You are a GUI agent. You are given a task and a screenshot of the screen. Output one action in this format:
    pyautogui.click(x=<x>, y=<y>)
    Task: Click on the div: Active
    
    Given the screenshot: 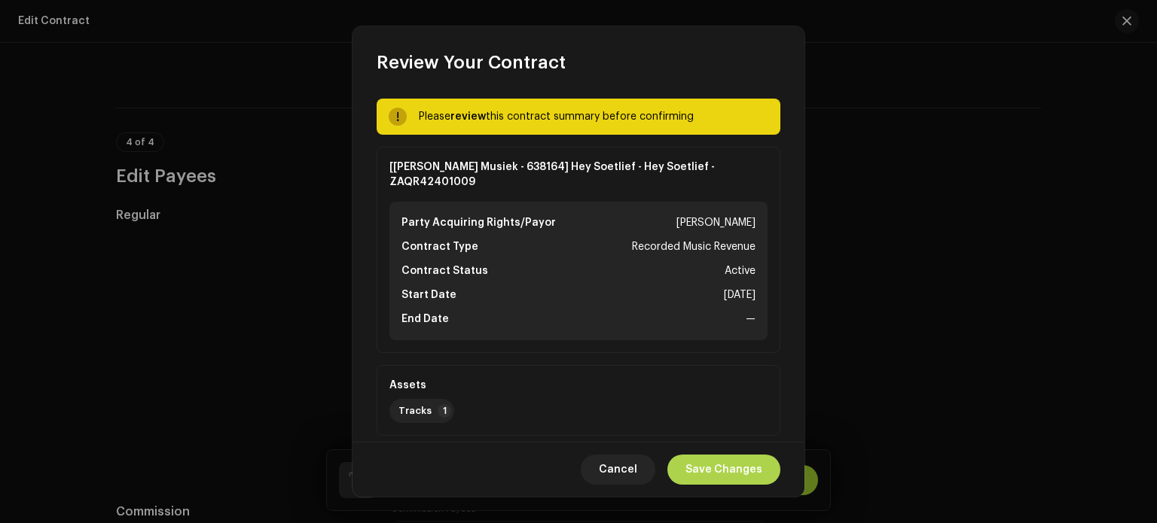 What is the action you would take?
    pyautogui.click(x=740, y=271)
    